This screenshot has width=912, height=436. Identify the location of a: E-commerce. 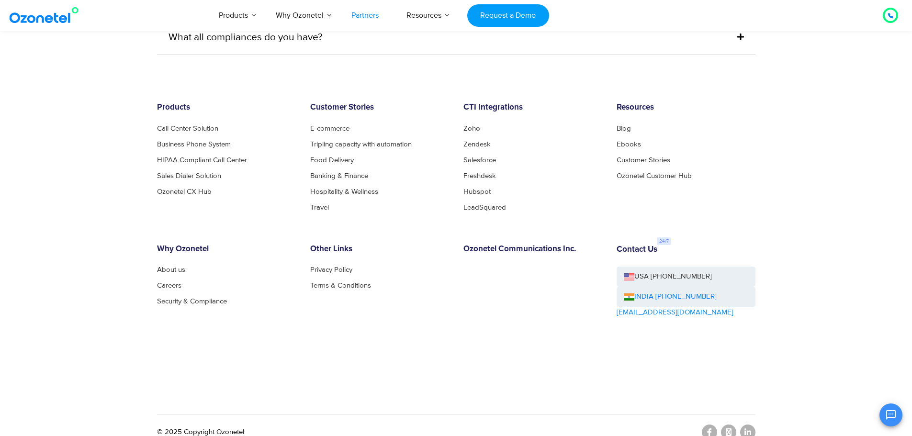
(330, 128).